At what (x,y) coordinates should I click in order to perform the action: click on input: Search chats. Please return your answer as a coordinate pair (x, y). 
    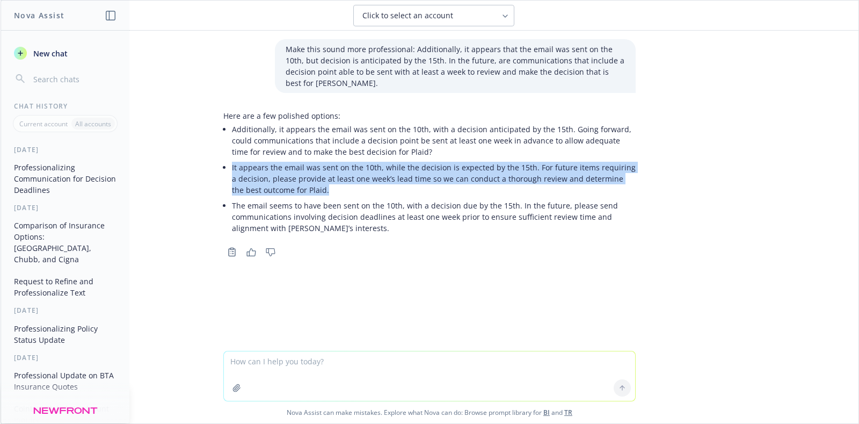
    Looking at the image, I should click on (74, 79).